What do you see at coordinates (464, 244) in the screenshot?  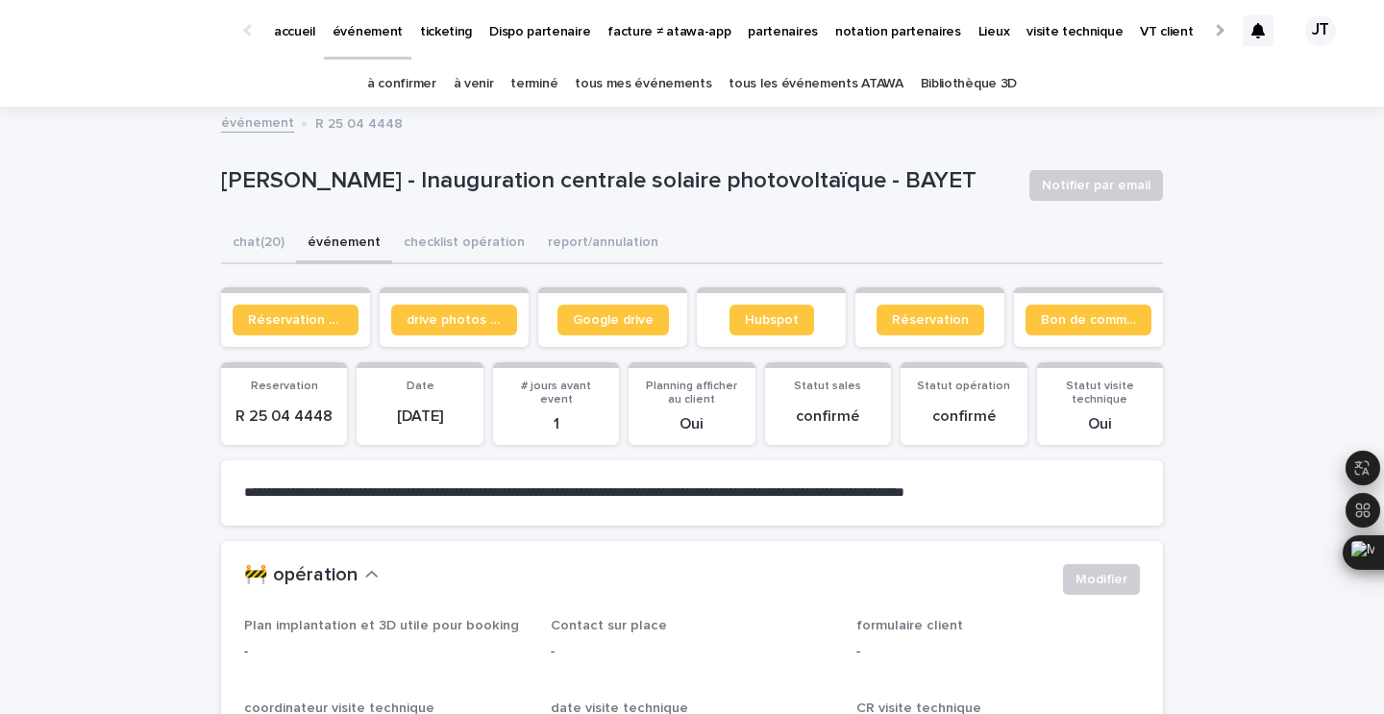 I see `button: checklist opération` at bounding box center [464, 244].